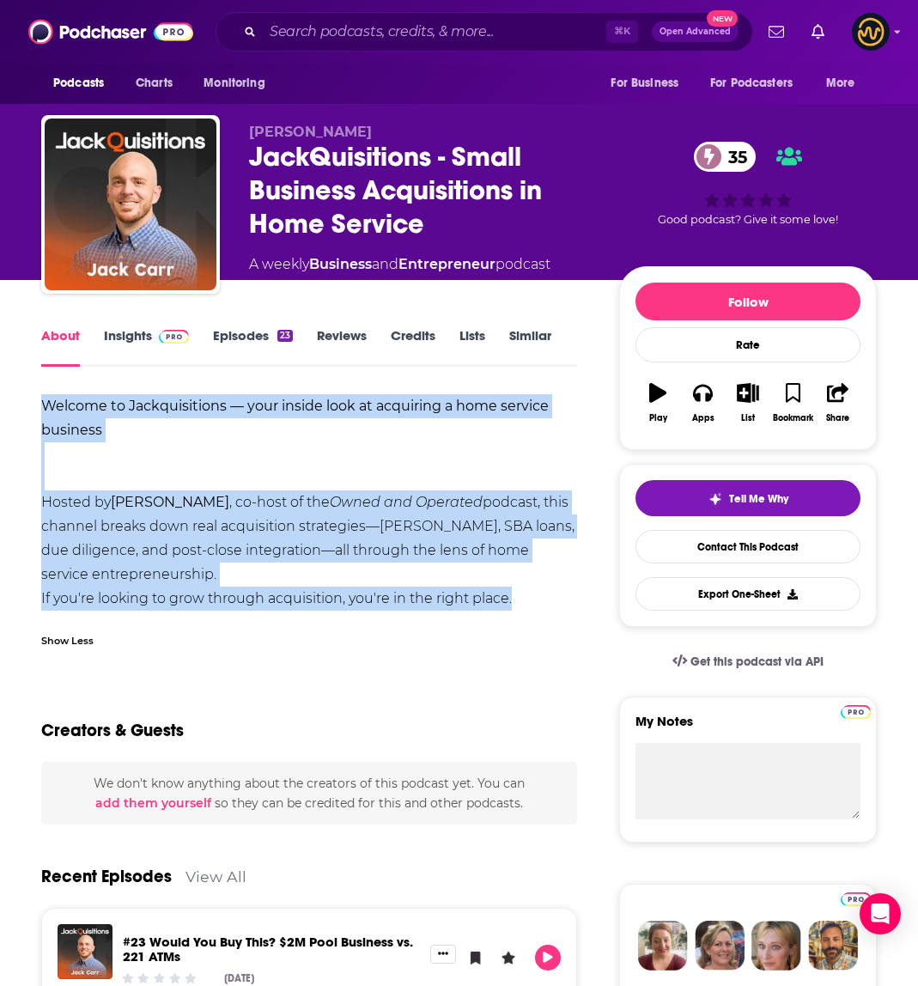 The image size is (918, 986). Describe the element at coordinates (309, 503) in the screenshot. I see `div: Hosted by , co-host of the podcast, this channel breaks down real acquisition strategies—[PERSON_...` at that location.